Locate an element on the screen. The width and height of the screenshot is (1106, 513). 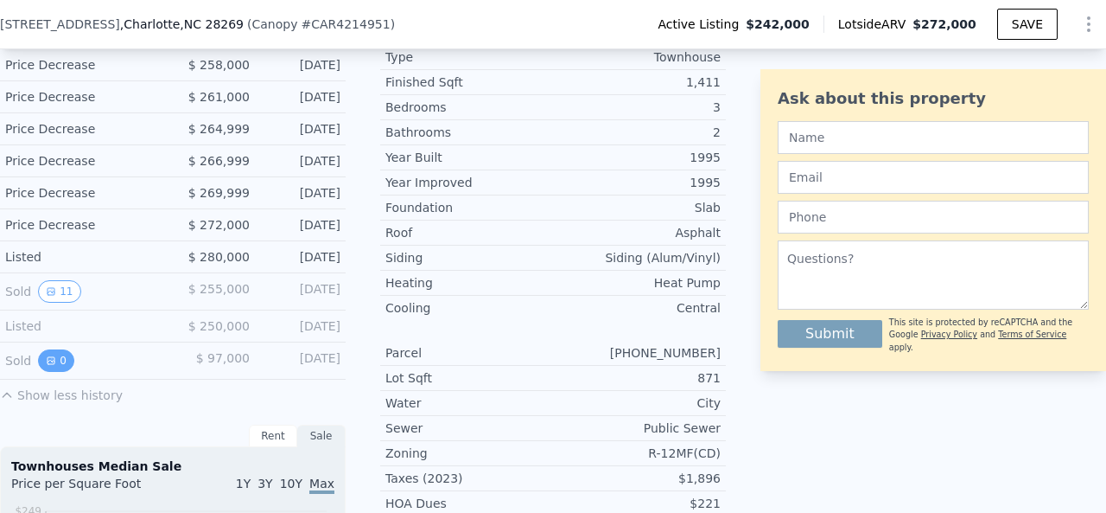
div: Cooling is located at coordinates (469, 308).